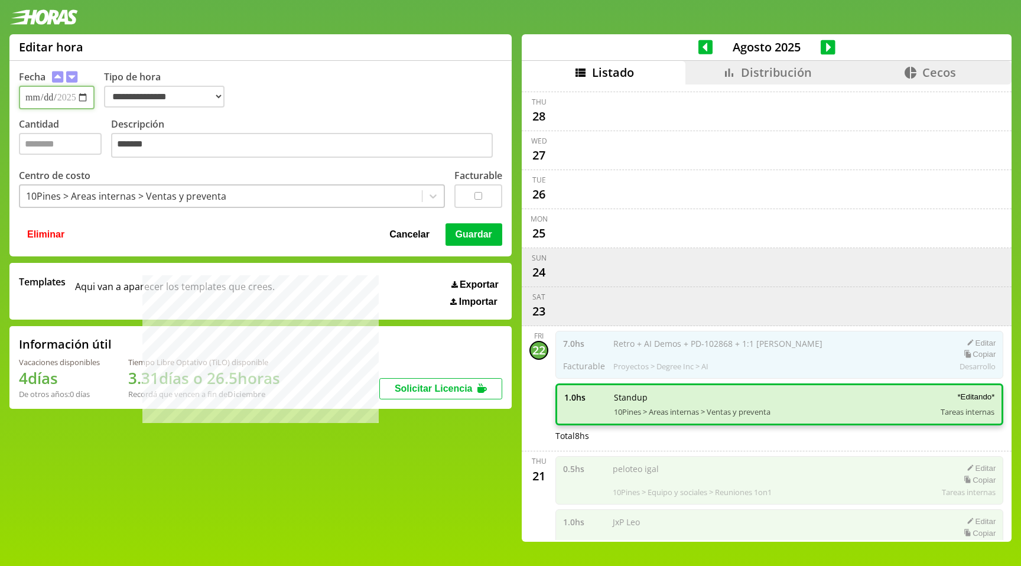 Image resolution: width=1021 pixels, height=566 pixels. Describe the element at coordinates (126, 196) in the screenshot. I see `div: 10Pines > Areas internas > Ventas y preventa` at that location.